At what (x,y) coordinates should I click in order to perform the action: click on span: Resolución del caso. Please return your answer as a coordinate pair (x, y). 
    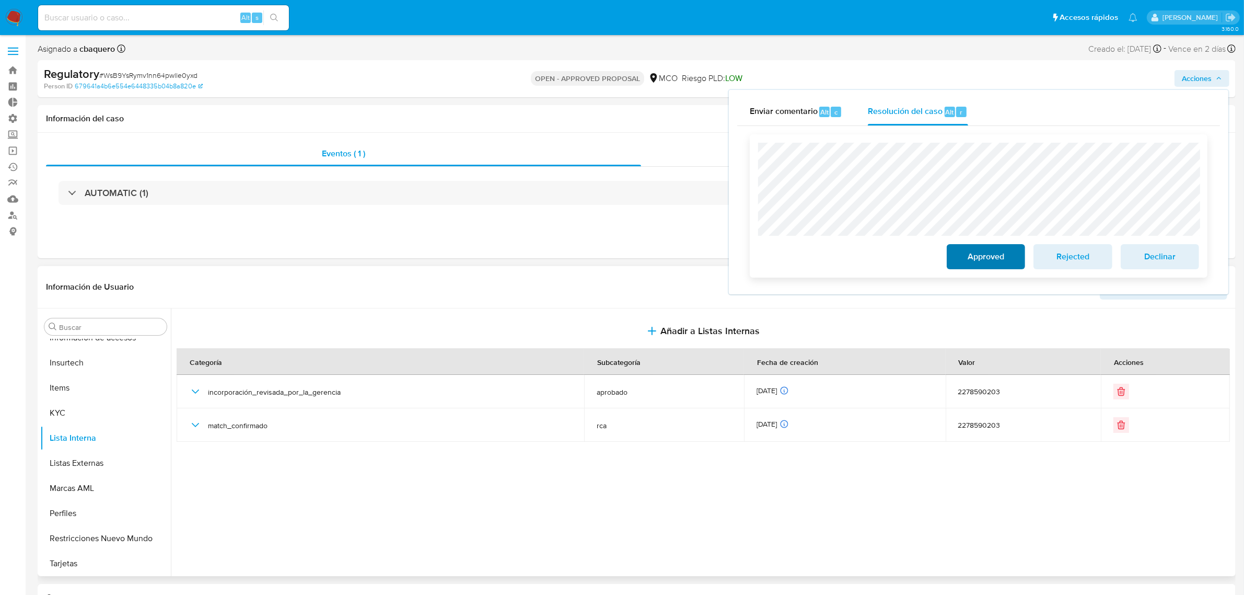
    Looking at the image, I should click on (905, 111).